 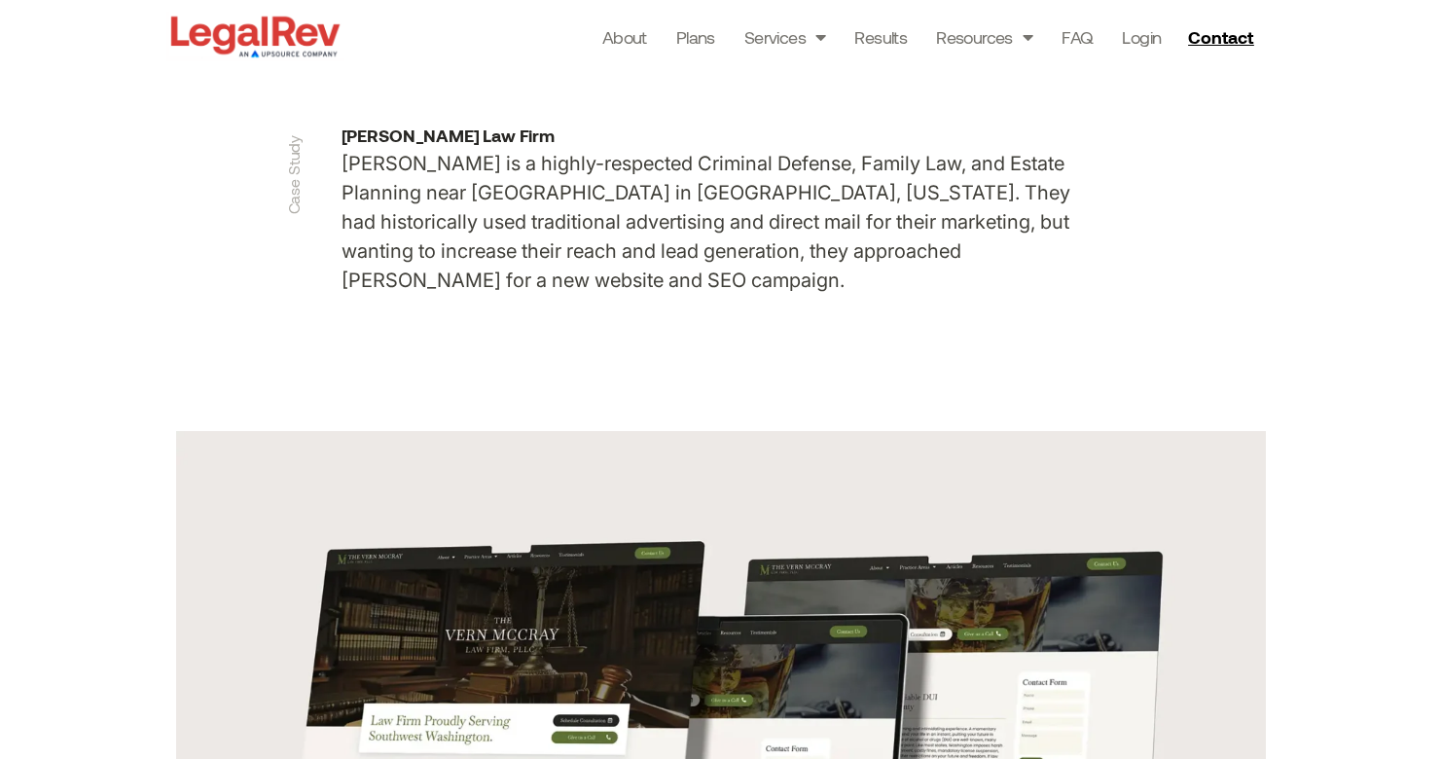 What do you see at coordinates (882, 37) in the screenshot?
I see `nav: Menu` at bounding box center [882, 37].